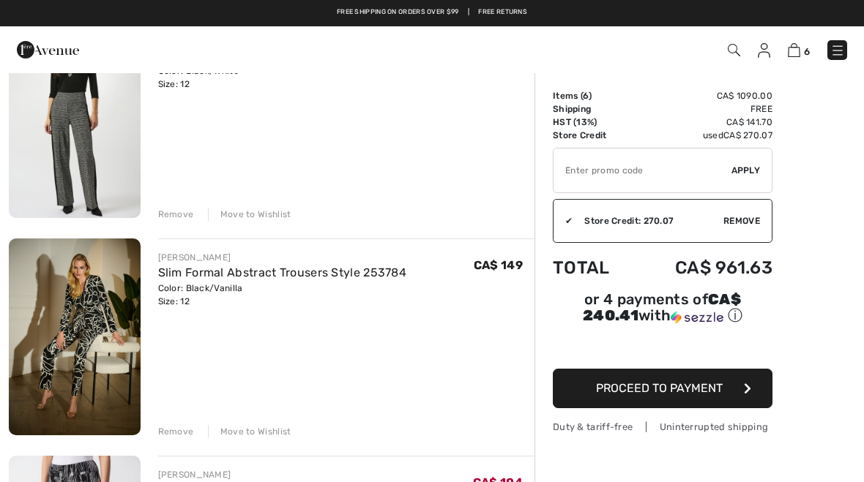 The image size is (864, 482). I want to click on a: Free shipping on orders over $99, so click(398, 12).